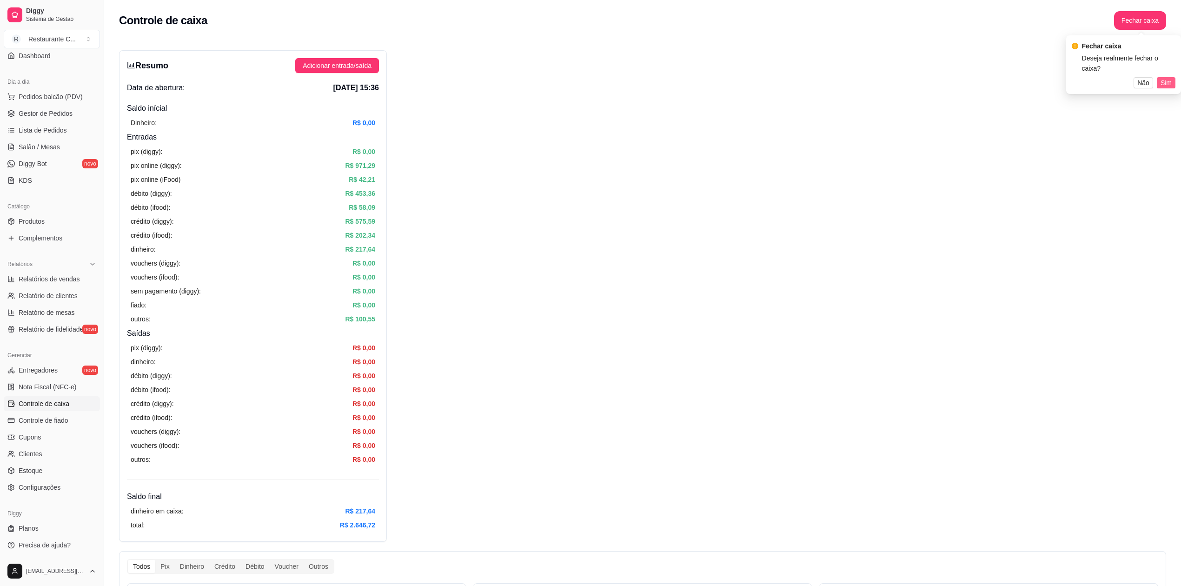 This screenshot has height=586, width=1181. Describe the element at coordinates (28, 528) in the screenshot. I see `span: Planos` at that location.